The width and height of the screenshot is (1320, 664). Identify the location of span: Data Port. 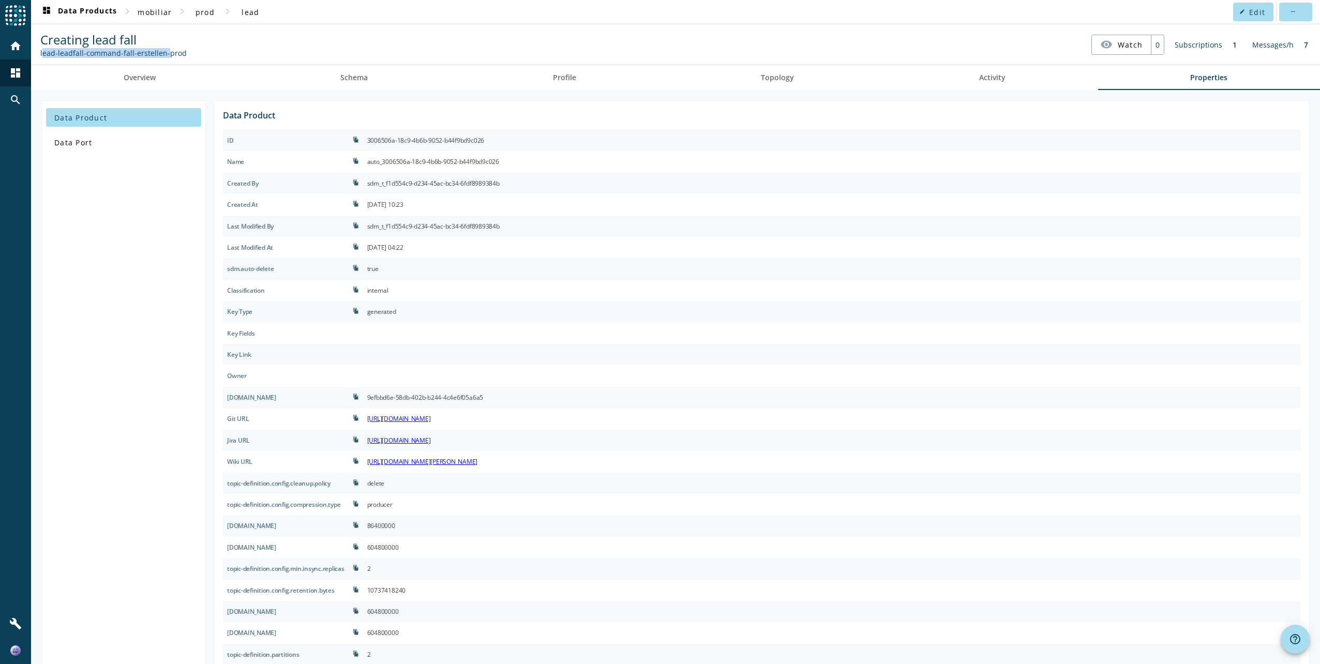
(73, 142).